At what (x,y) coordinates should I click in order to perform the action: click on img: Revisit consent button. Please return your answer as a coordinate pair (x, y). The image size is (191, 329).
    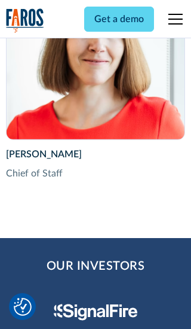
    Looking at the image, I should click on (23, 307).